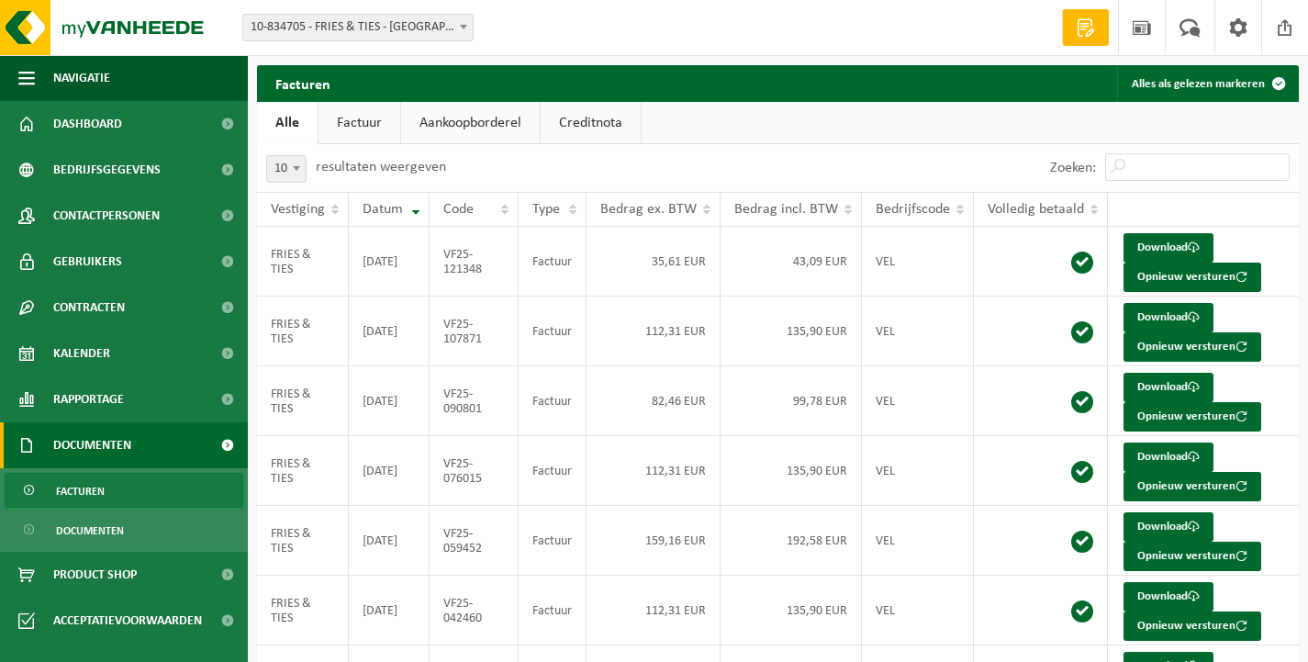 The height and width of the screenshot is (662, 1308). I want to click on a: Alle, so click(287, 123).